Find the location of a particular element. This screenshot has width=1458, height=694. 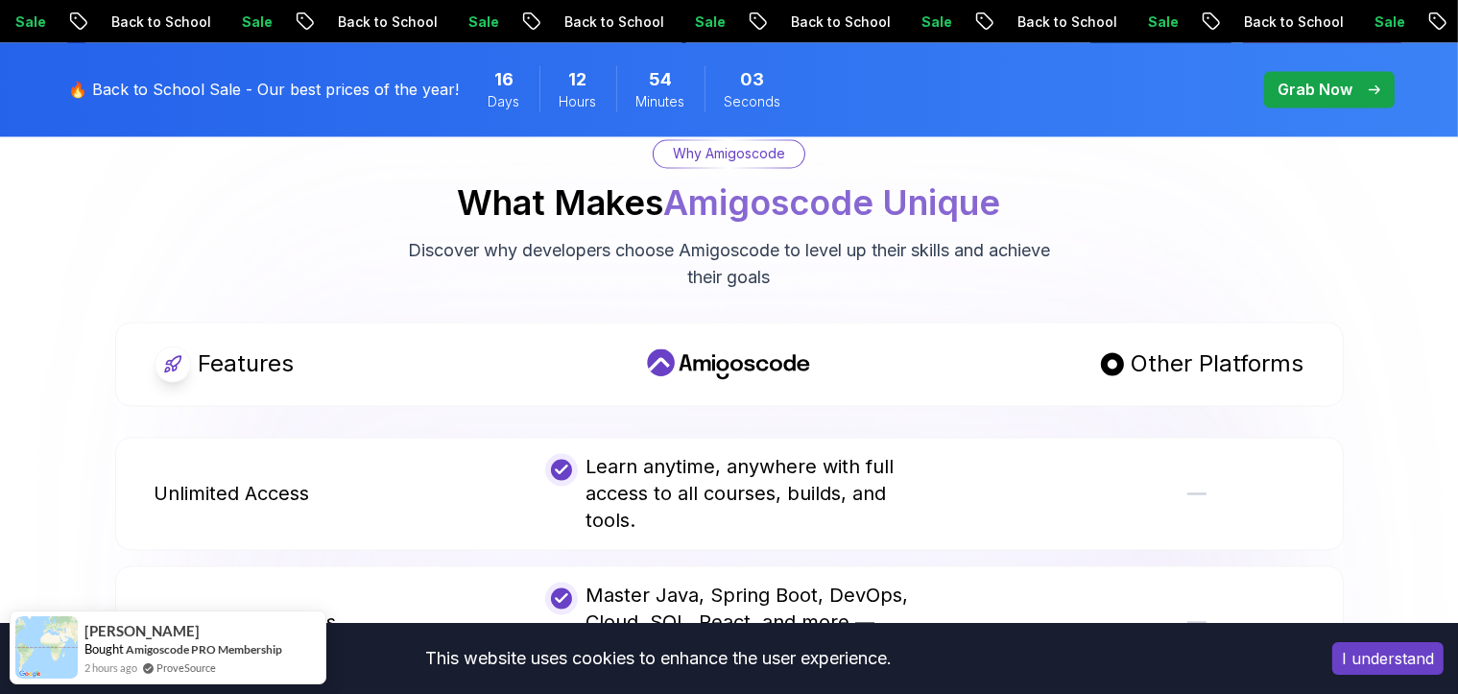

p: Unlimited Access is located at coordinates (232, 494).